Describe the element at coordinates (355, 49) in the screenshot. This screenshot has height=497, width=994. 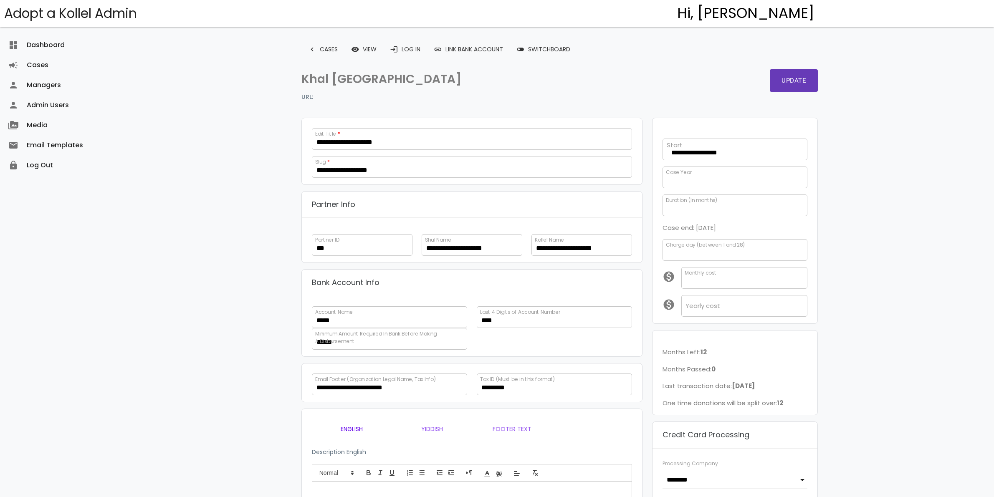
I see `i: remove_red_eye` at that location.